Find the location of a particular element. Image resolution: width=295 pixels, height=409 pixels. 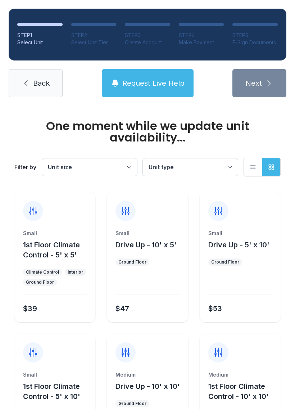

span: Drive Up - 5' x 10' is located at coordinates (239, 245).